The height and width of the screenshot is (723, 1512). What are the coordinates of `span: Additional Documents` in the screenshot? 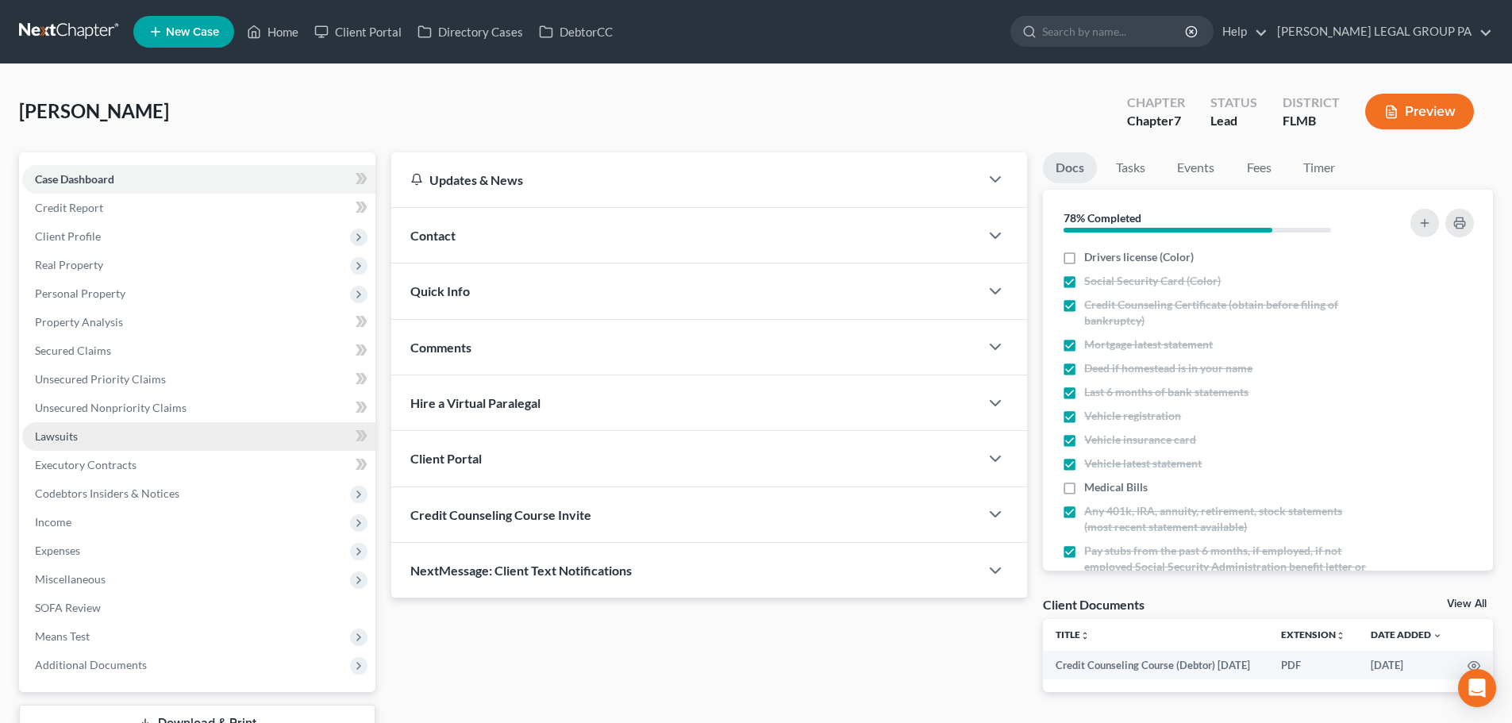 It's located at (90, 664).